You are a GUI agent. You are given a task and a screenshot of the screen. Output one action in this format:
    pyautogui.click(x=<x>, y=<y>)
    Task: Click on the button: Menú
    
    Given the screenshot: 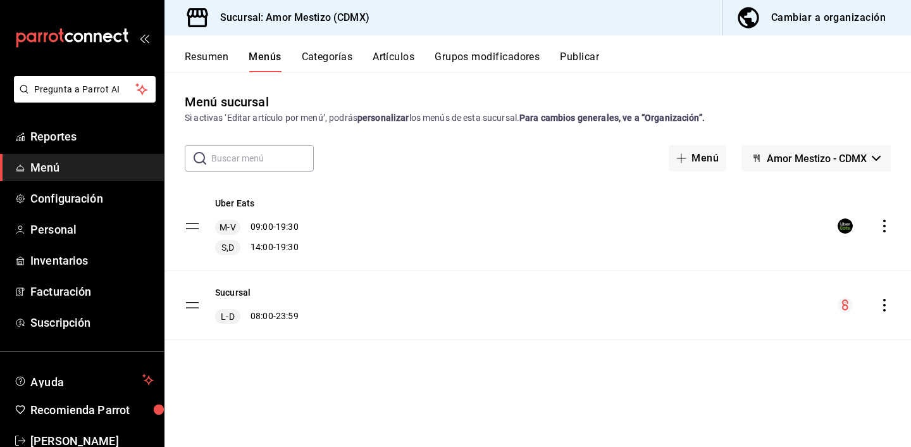 What is the action you would take?
    pyautogui.click(x=697, y=158)
    